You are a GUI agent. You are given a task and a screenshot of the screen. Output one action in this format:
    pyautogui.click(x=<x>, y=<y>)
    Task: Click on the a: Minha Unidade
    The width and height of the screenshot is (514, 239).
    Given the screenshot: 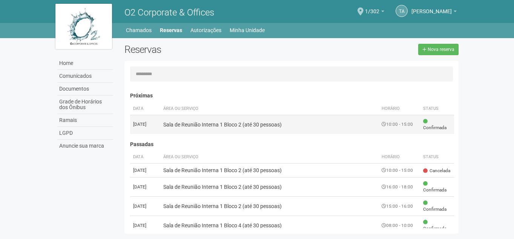 What is the action you would take?
    pyautogui.click(x=247, y=30)
    